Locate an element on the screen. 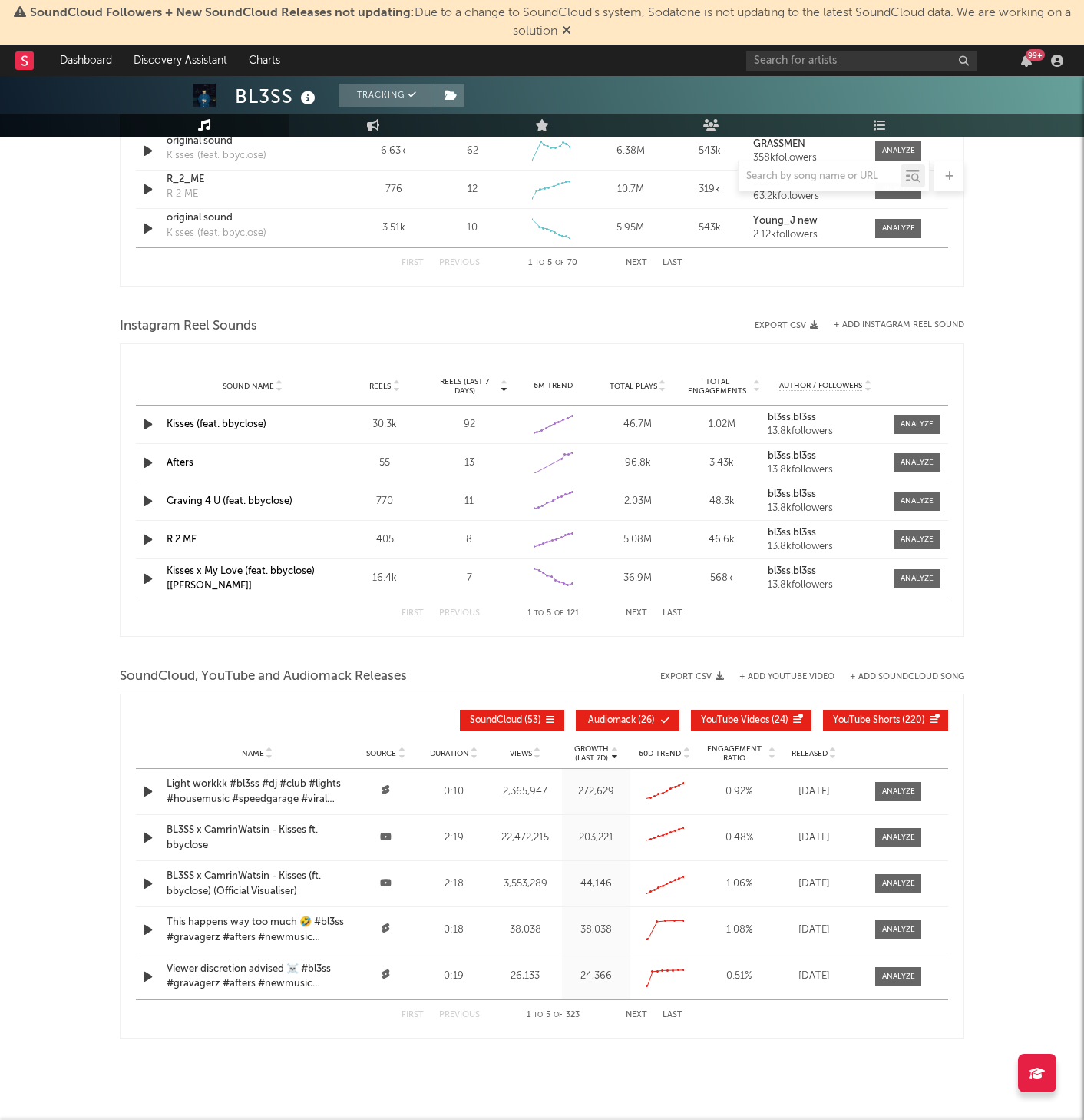 The height and width of the screenshot is (1120, 1084). div: 55 is located at coordinates (385, 463).